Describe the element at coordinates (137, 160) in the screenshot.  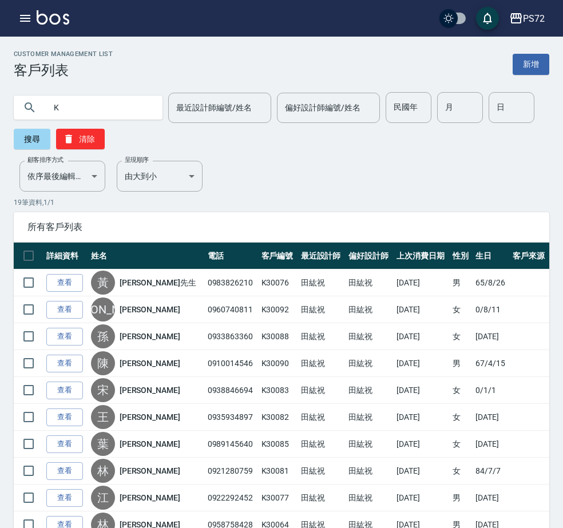
I see `label: 呈現順序` at that location.